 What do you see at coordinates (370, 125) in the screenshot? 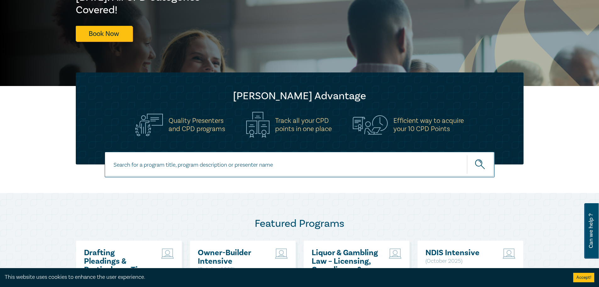
I see `img: Efficient way to acquire<br>your 10 CPD Points` at bounding box center [370, 125].